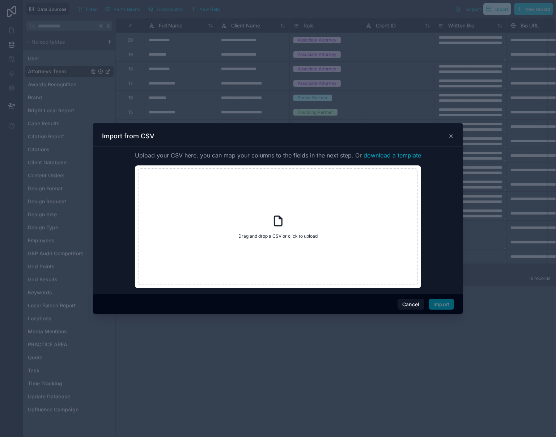  What do you see at coordinates (411, 305) in the screenshot?
I see `button: Cancel` at bounding box center [411, 305].